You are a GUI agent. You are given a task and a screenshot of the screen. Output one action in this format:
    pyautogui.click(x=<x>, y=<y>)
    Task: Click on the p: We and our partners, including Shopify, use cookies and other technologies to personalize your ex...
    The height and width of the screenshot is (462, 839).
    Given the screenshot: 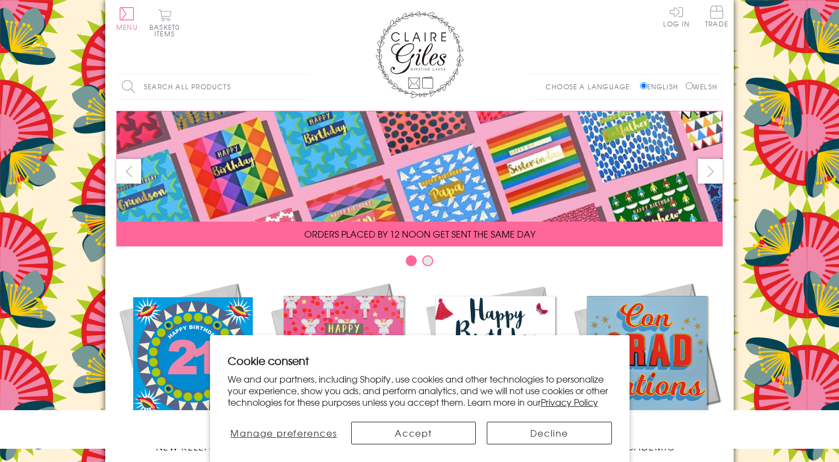 What is the action you would take?
    pyautogui.click(x=420, y=390)
    